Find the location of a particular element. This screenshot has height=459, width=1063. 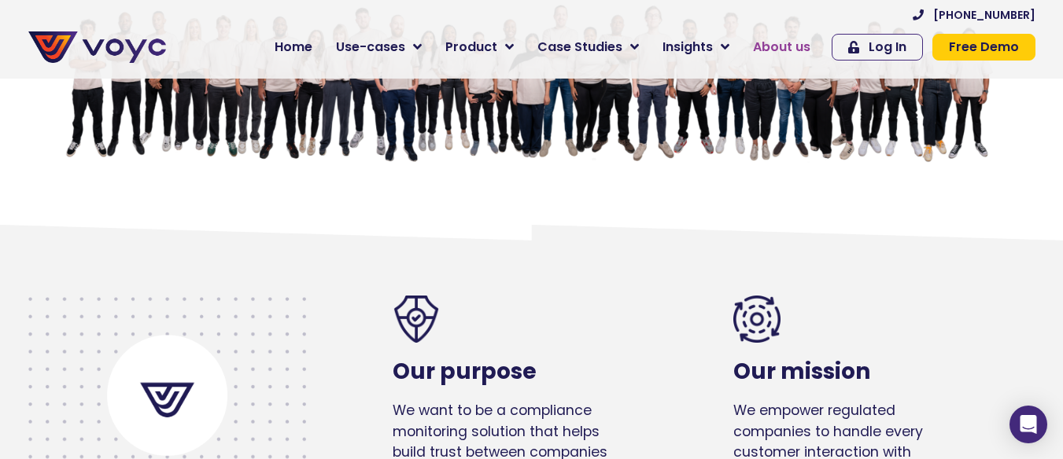

a: Free Demo is located at coordinates (983, 47).